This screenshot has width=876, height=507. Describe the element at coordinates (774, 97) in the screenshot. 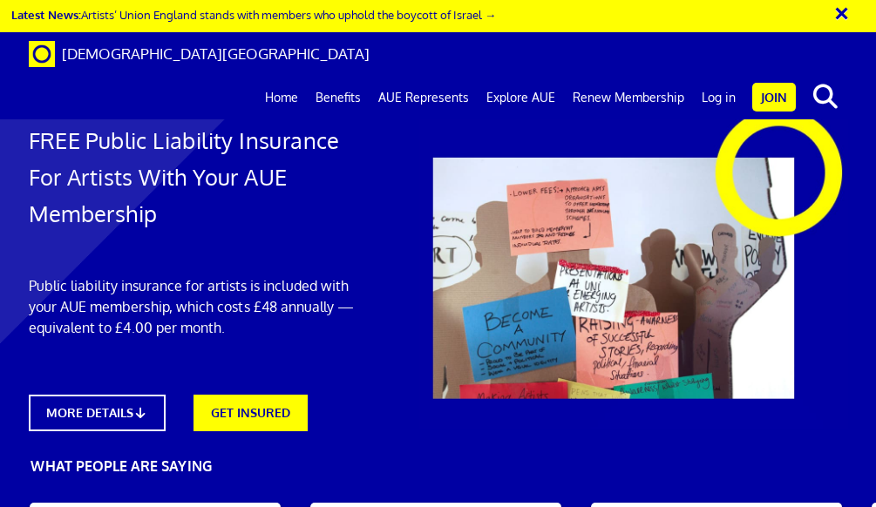

I see `a: Join` at that location.